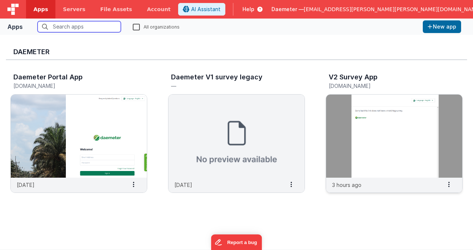 The height and width of the screenshot is (250, 473). I want to click on span: Apps, so click(40, 9).